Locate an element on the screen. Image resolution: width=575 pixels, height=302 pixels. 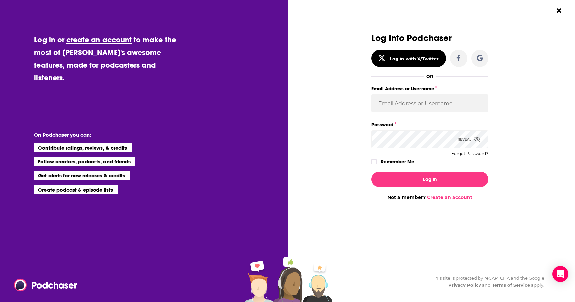
a: Podchaser - Follow, Share and Rate Podcasts is located at coordinates (43, 285).